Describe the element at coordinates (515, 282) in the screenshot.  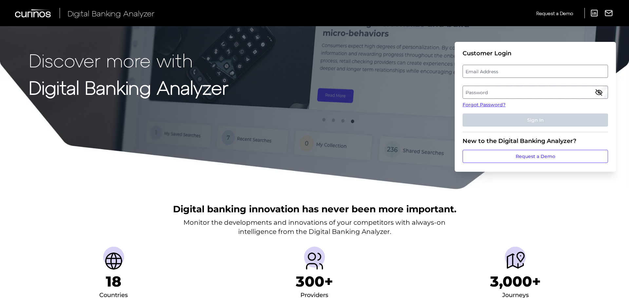
I see `h1: 3,000+` at that location.